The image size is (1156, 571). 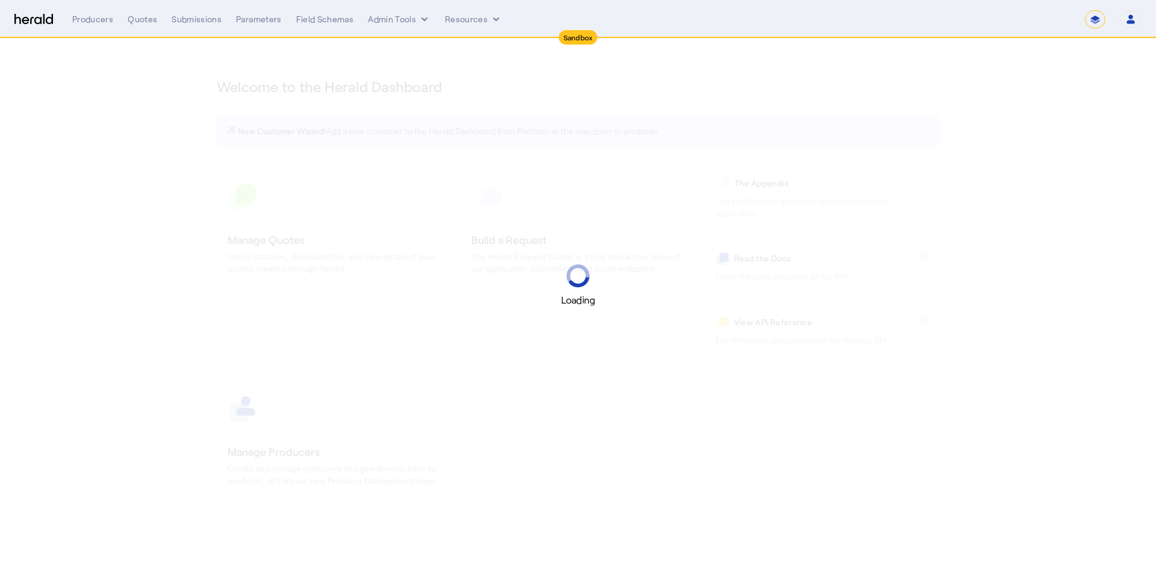 What do you see at coordinates (142, 19) in the screenshot?
I see `div: Quotes` at bounding box center [142, 19].